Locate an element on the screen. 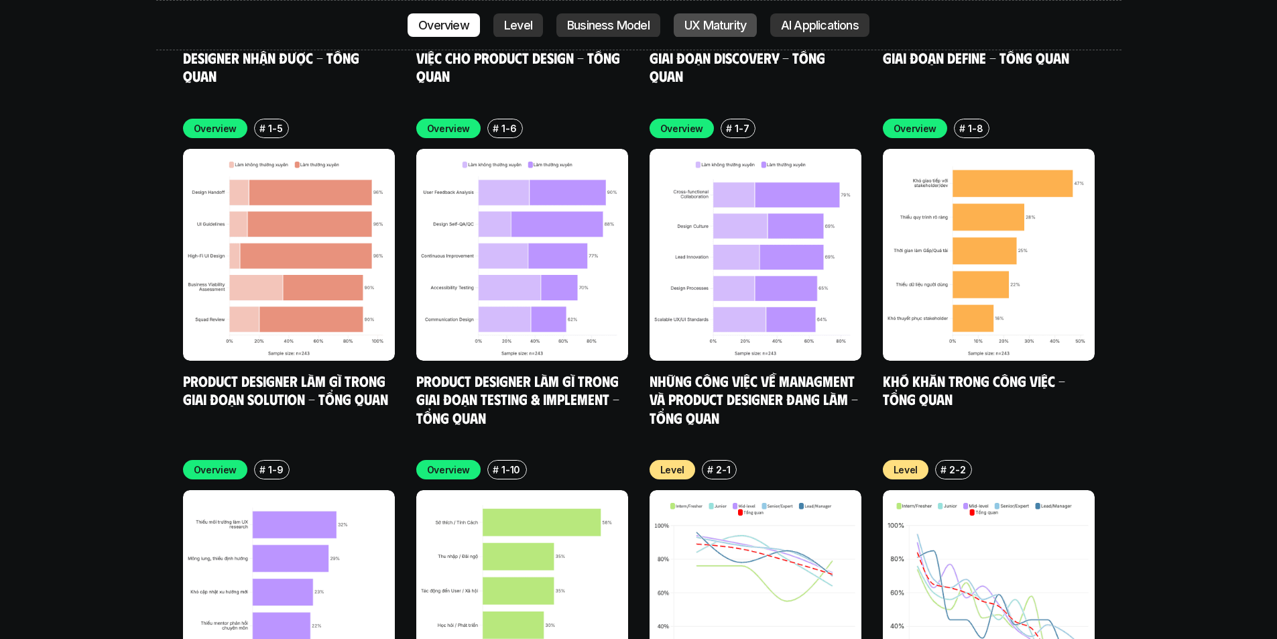  a: Product Designer làm gì trong giai đoạn Testing & Implement - Tổng quan is located at coordinates (519, 399).